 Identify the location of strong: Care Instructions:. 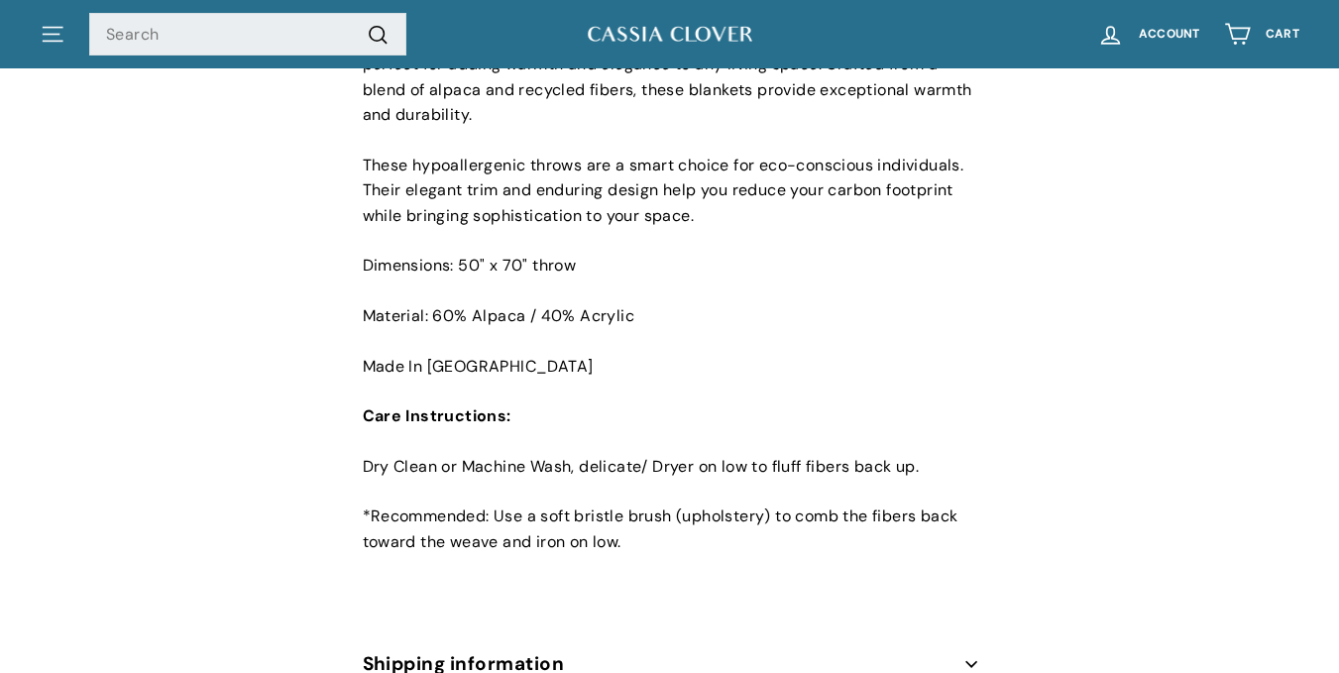
(437, 415).